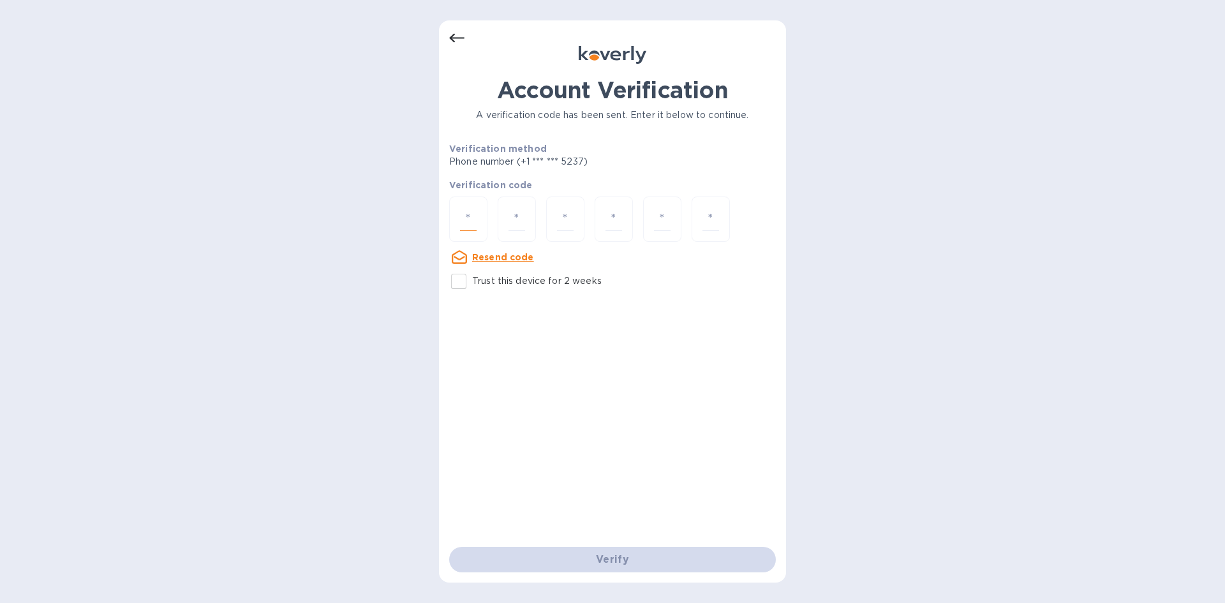 The width and height of the screenshot is (1225, 603). Describe the element at coordinates (612, 185) in the screenshot. I see `p: Verification code` at that location.